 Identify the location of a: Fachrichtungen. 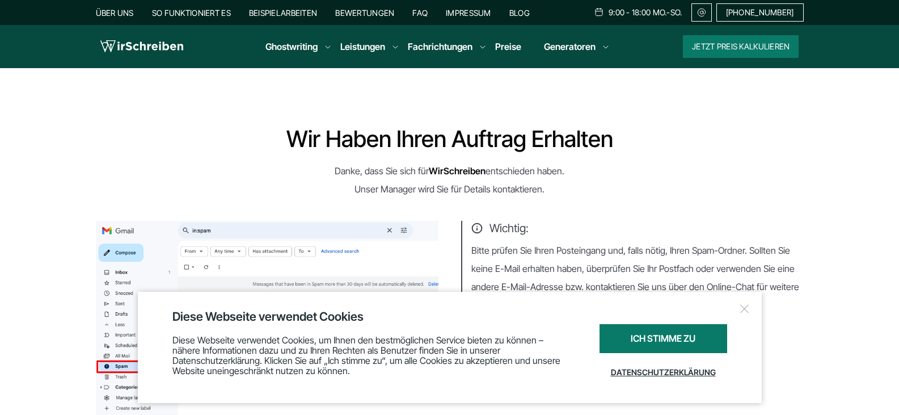
(440, 47).